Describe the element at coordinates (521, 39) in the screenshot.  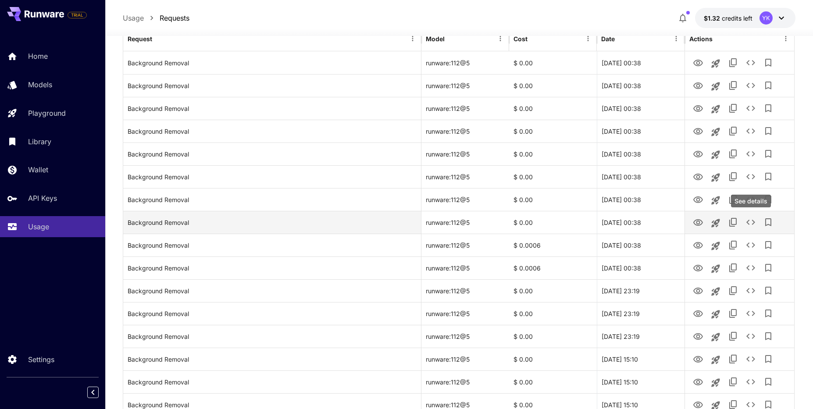
I see `div: Cost` at that location.